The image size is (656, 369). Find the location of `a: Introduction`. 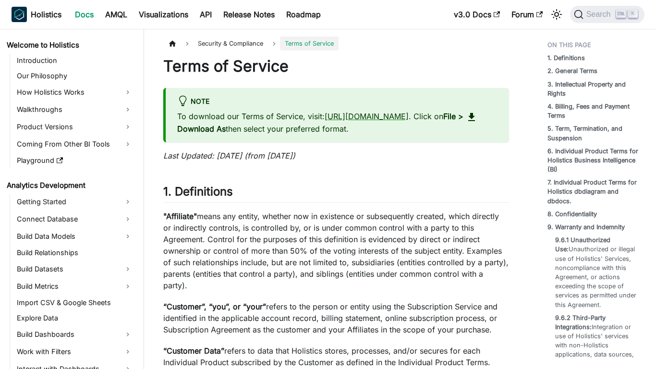

a: Introduction is located at coordinates (74, 60).